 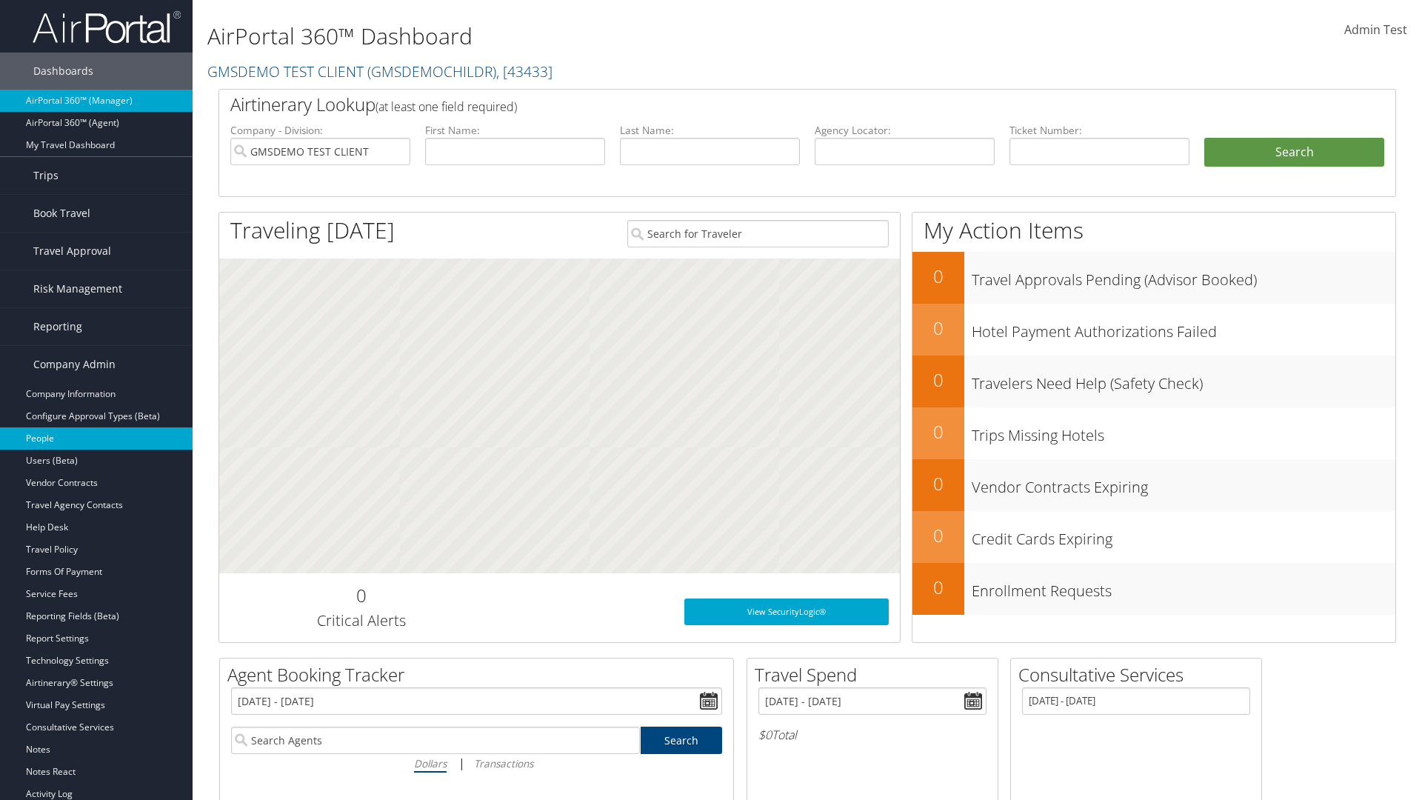 I want to click on h3: Vendor Contracts Expiring, so click(x=1184, y=484).